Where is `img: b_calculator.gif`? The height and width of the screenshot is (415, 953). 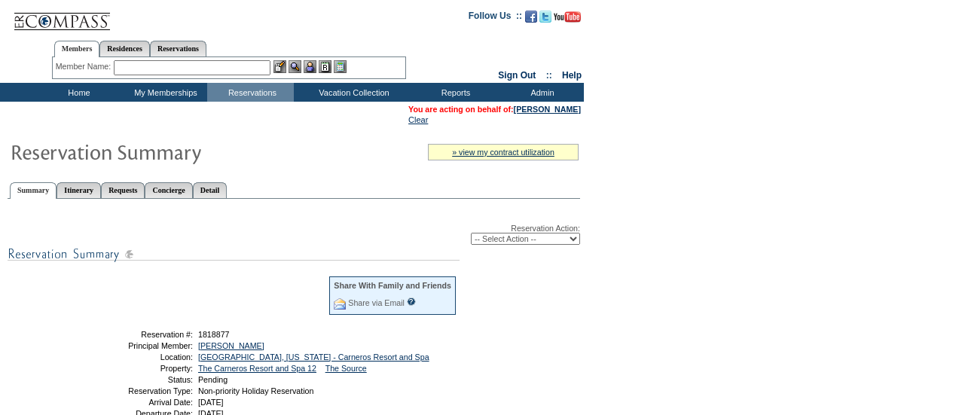 img: b_calculator.gif is located at coordinates (340, 66).